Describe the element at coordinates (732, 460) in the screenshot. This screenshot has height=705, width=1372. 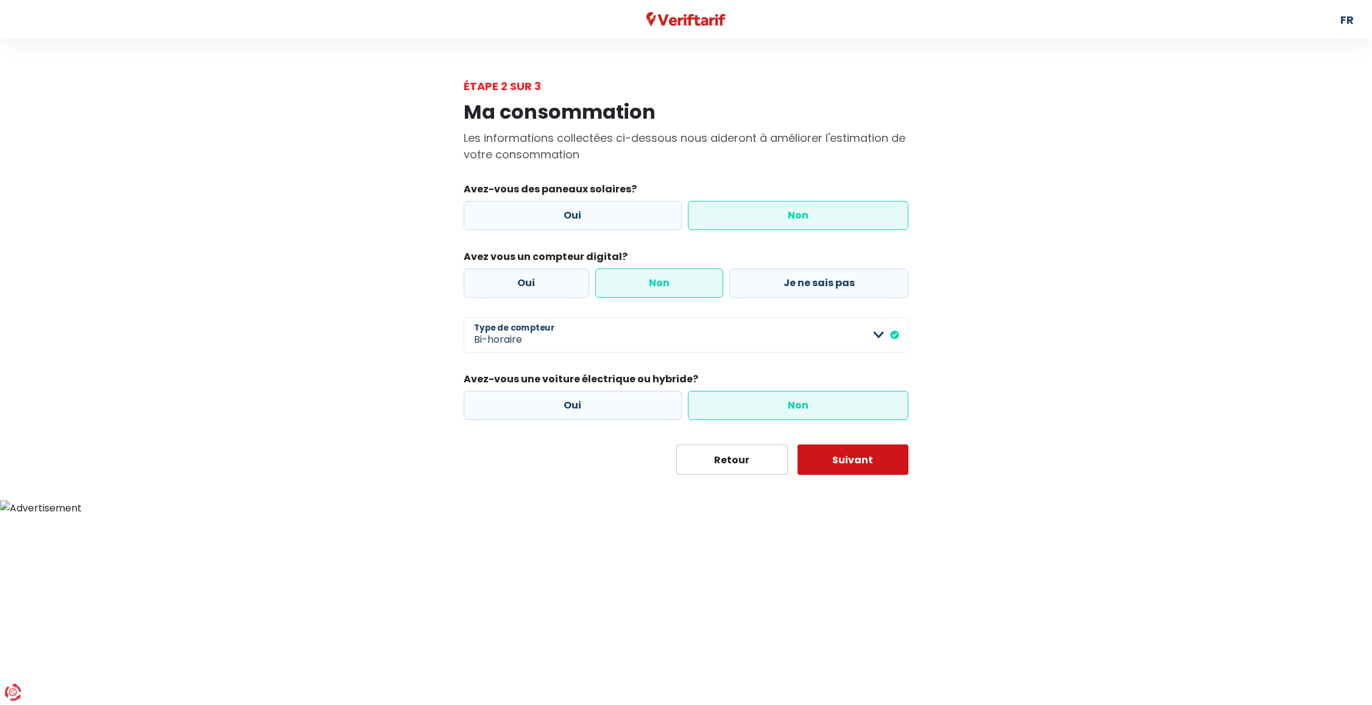
I see `button: Retour` at that location.